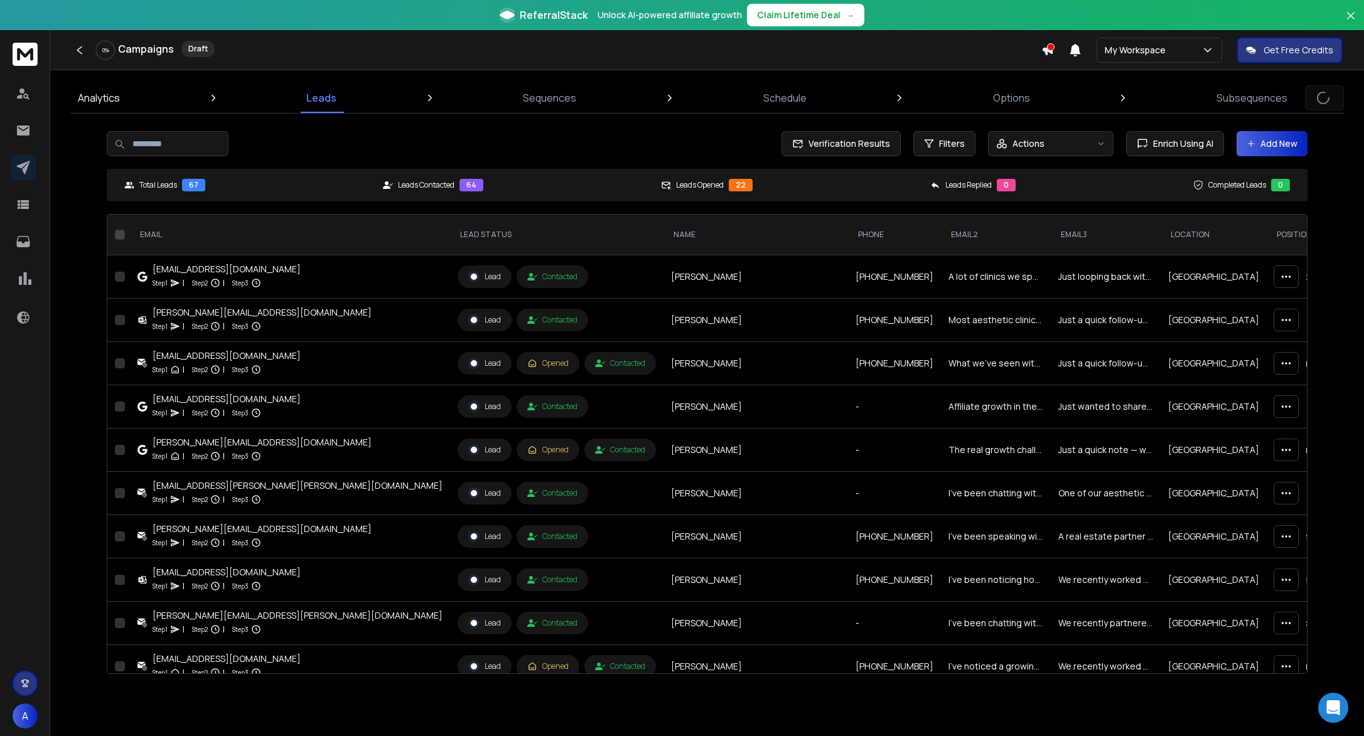 The height and width of the screenshot is (736, 1364). What do you see at coordinates (426, 185) in the screenshot?
I see `p: Leads Contacted` at bounding box center [426, 185].